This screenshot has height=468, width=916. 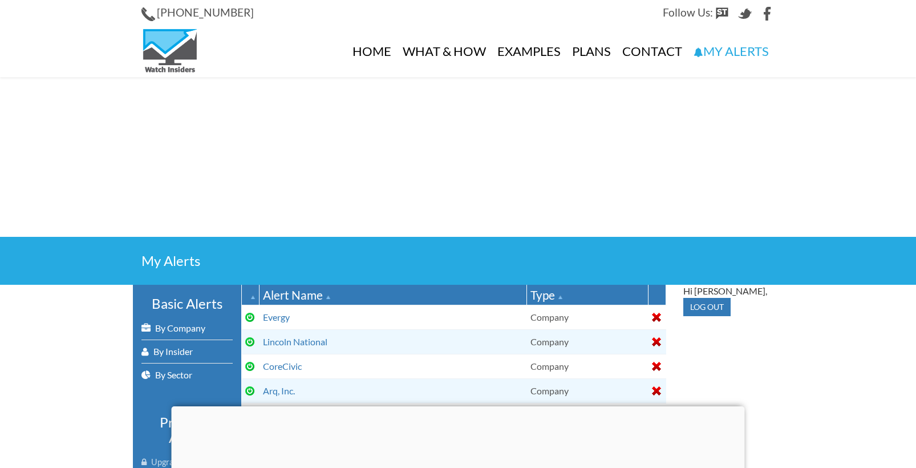 What do you see at coordinates (187, 303) in the screenshot?
I see `h3: Basic Alerts` at bounding box center [187, 303].